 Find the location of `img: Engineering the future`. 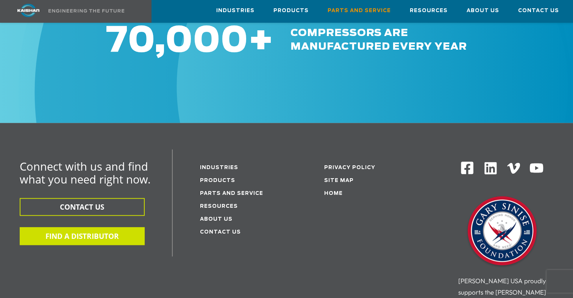

img: Engineering the future is located at coordinates (86, 11).